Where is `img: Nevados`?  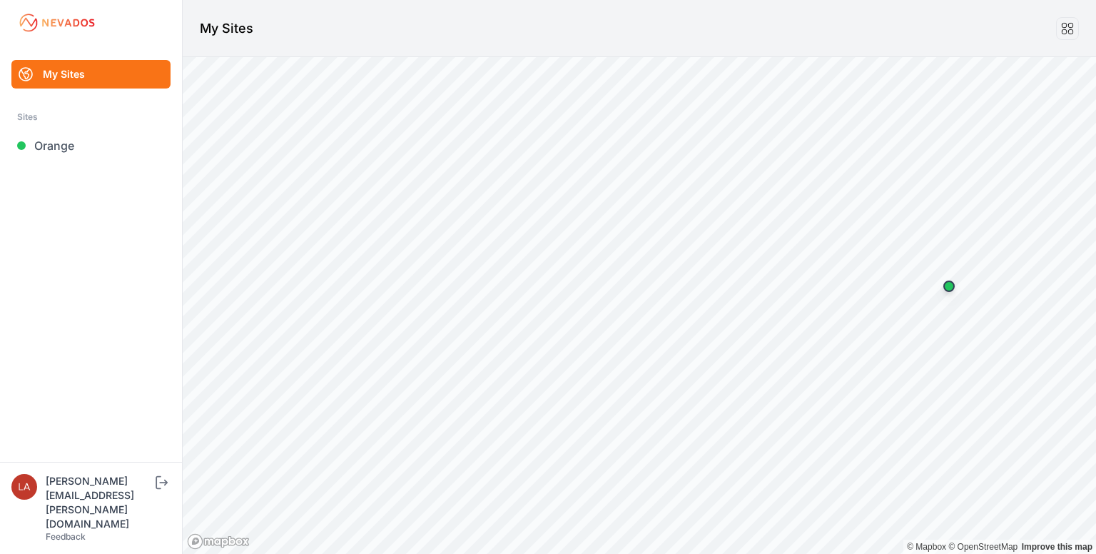
img: Nevados is located at coordinates (57, 23).